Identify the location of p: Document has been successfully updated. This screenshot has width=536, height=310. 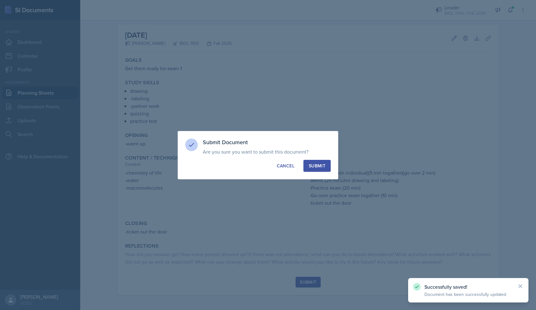
(468, 294).